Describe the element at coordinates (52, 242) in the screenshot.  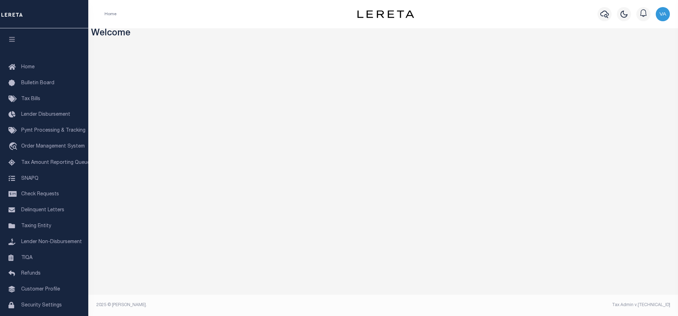
I see `span: Lender Non-Disbursement` at that location.